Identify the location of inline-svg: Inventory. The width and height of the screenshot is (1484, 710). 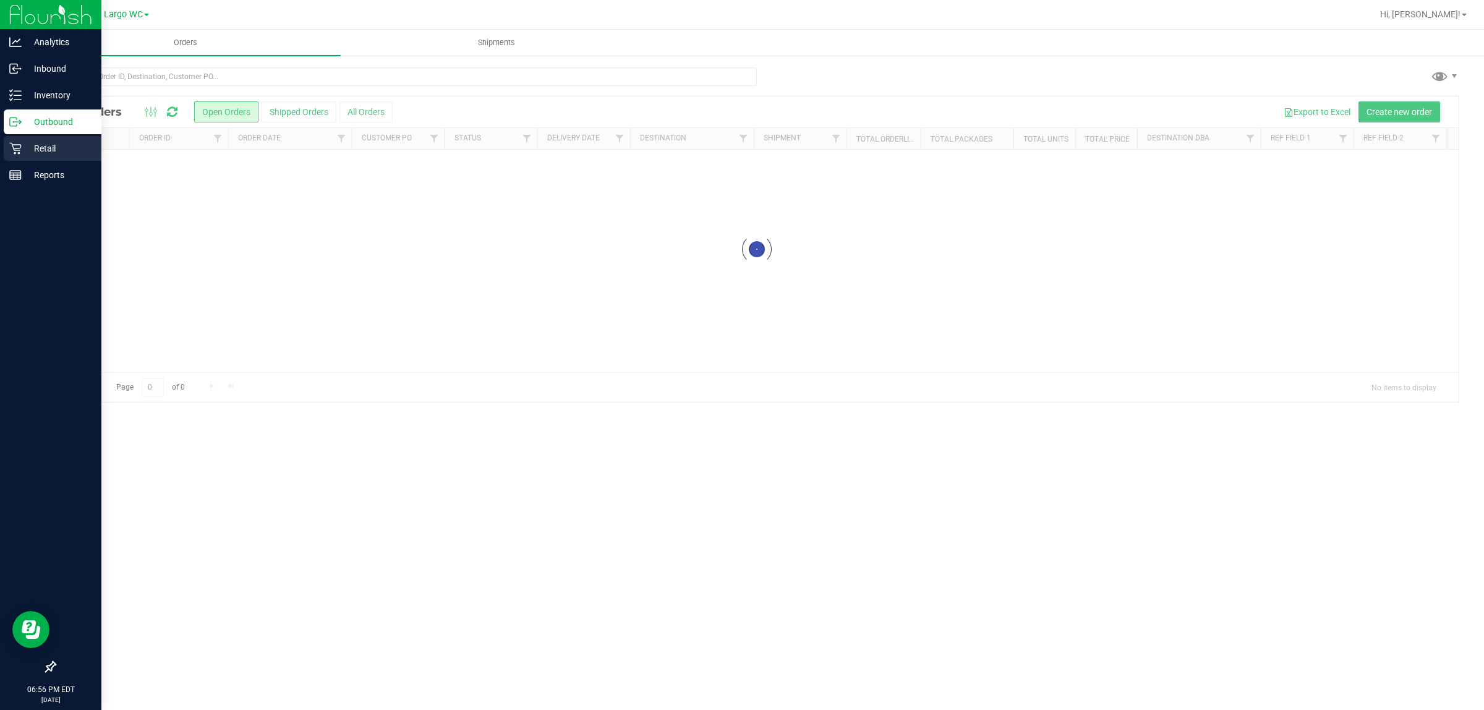
(15, 95).